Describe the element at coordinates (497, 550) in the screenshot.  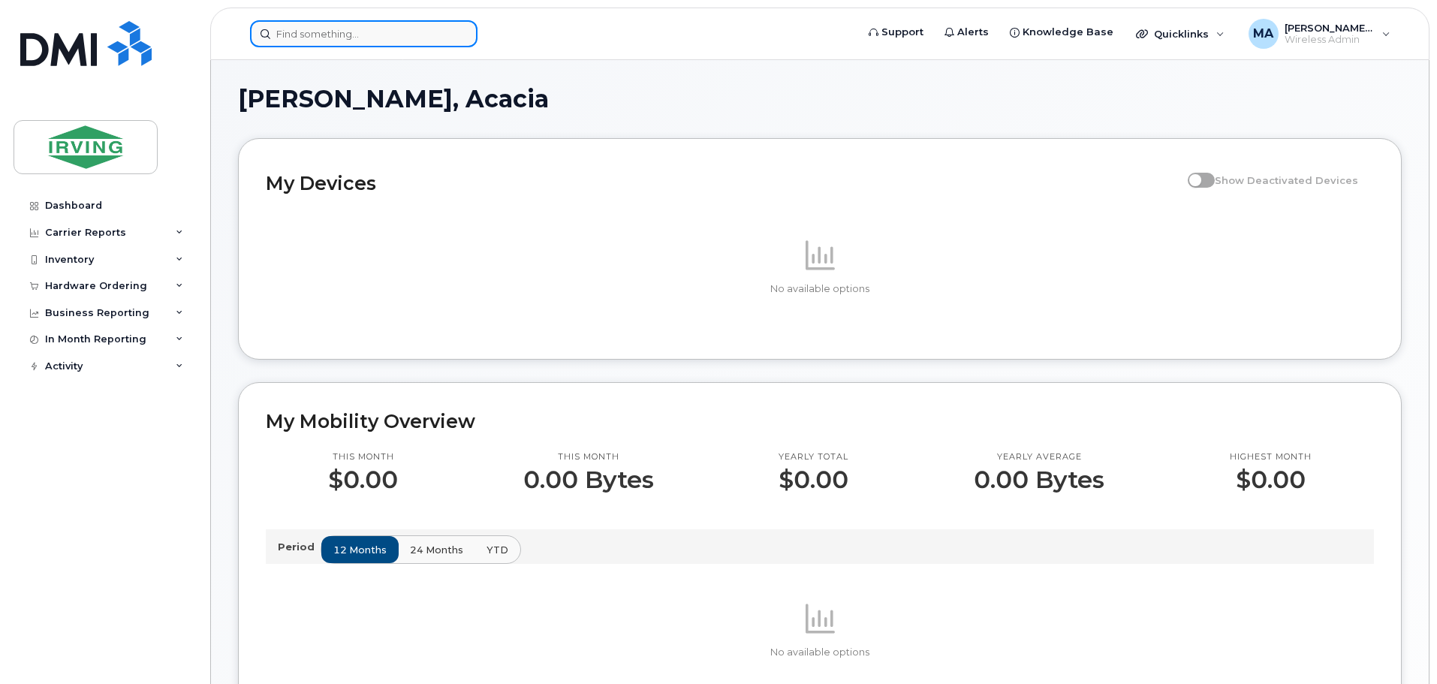
I see `span: YTD` at that location.